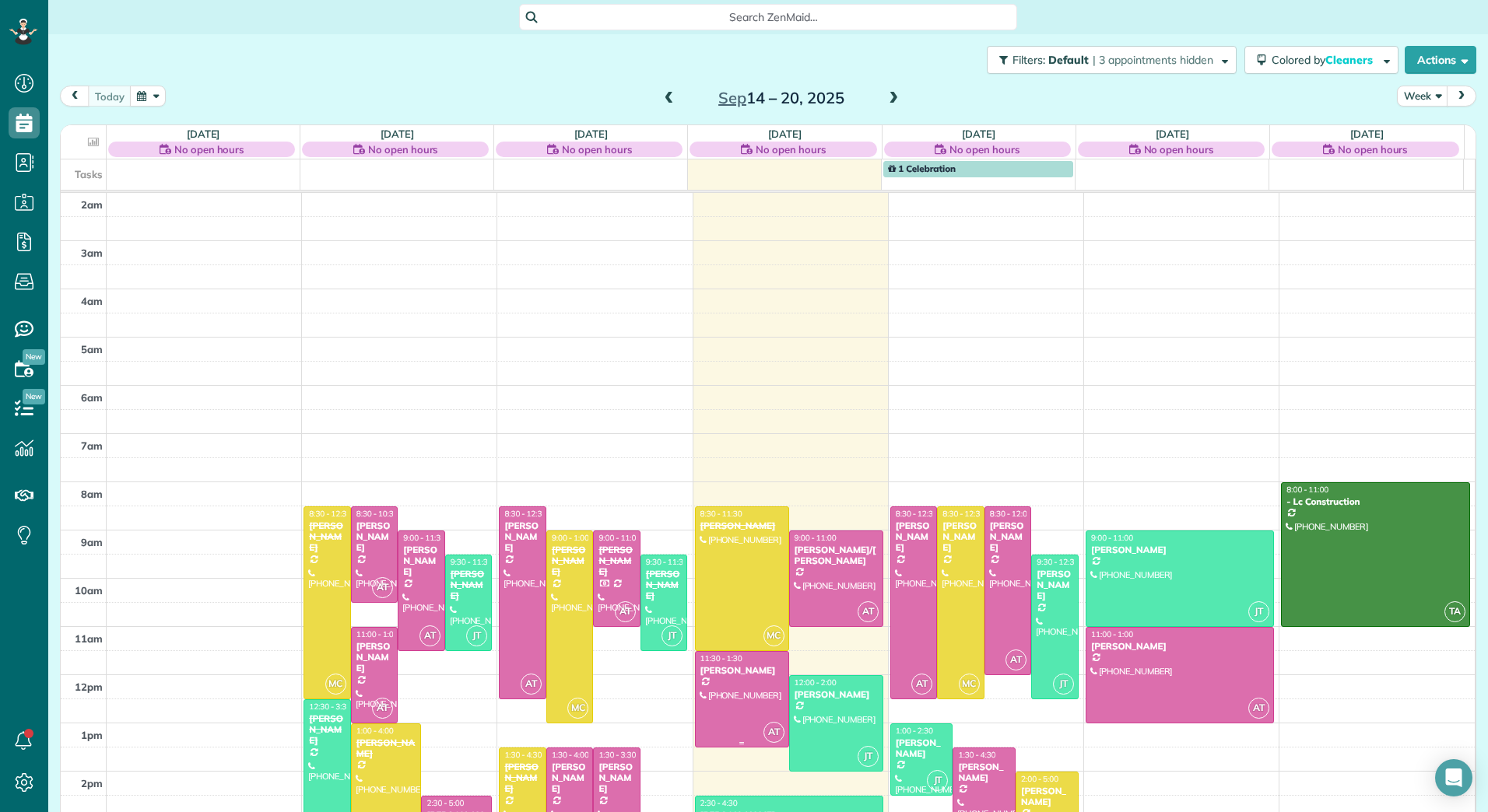 Image resolution: width=1488 pixels, height=812 pixels. I want to click on button: Colored byCleaners, so click(1322, 60).